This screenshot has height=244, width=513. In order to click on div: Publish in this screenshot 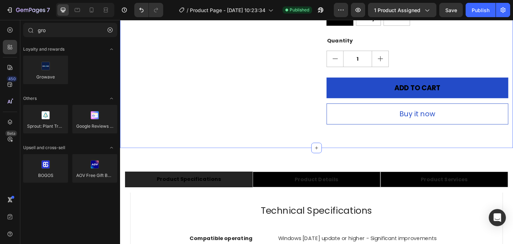, I will do `click(480, 10)`.